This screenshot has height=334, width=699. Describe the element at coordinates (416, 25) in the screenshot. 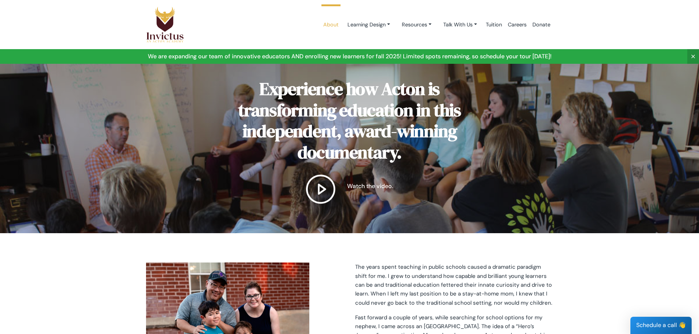

I see `a: Resources` at that location.